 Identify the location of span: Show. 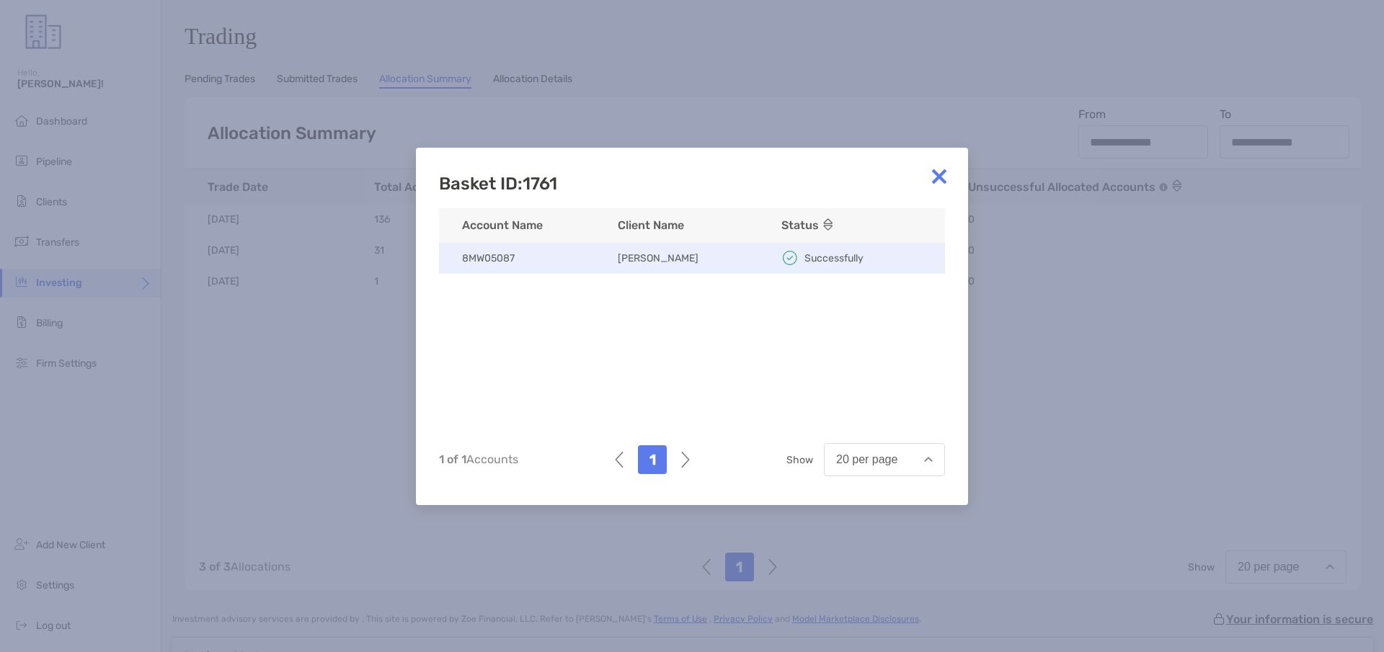
(799, 460).